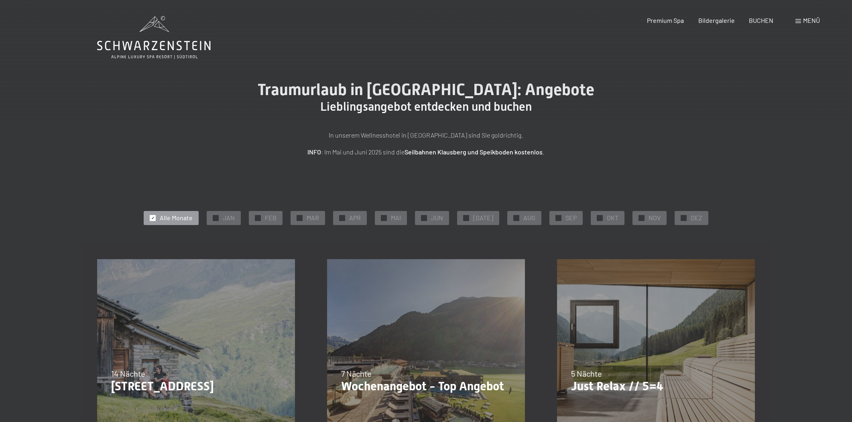 Image resolution: width=852 pixels, height=422 pixels. What do you see at coordinates (128, 374) in the screenshot?
I see `span: 14 Nächte` at bounding box center [128, 374].